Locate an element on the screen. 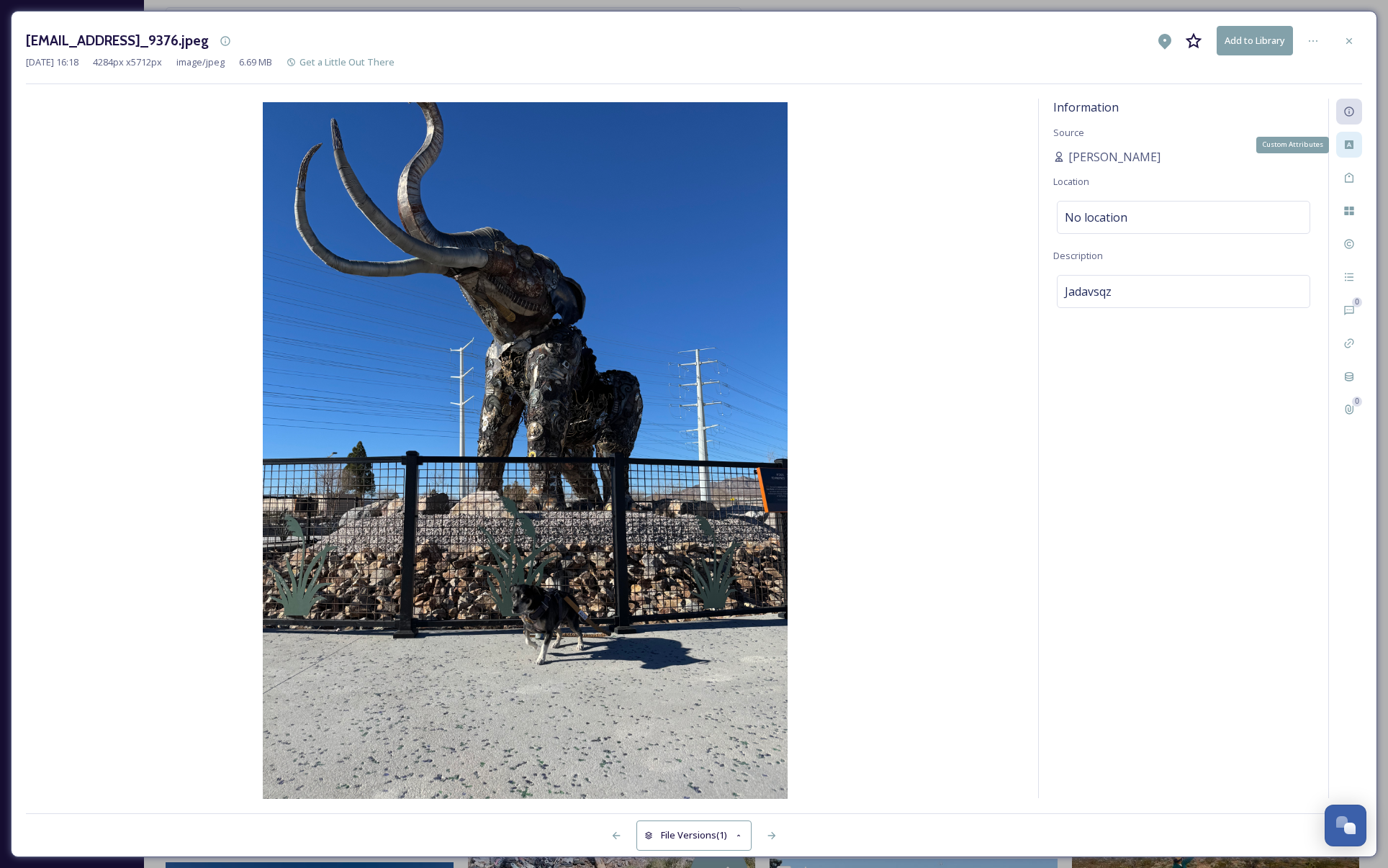 This screenshot has width=1388, height=868. div: Custom Attributes is located at coordinates (1292, 145).